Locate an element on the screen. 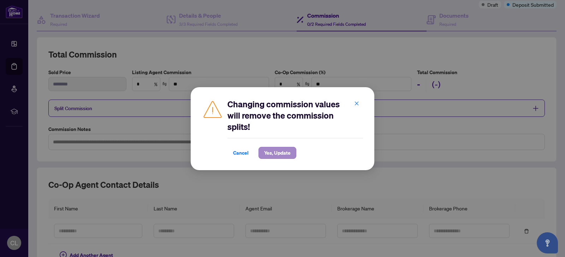 This screenshot has width=565, height=257. h2: Changing commission values will remove the commission splits! is located at coordinates (295, 115).